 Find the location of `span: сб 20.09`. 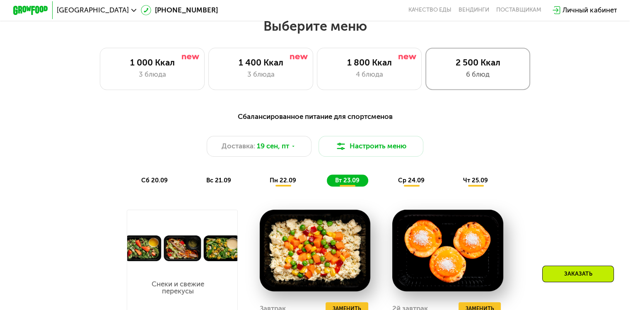

span: сб 20.09 is located at coordinates (155, 180).